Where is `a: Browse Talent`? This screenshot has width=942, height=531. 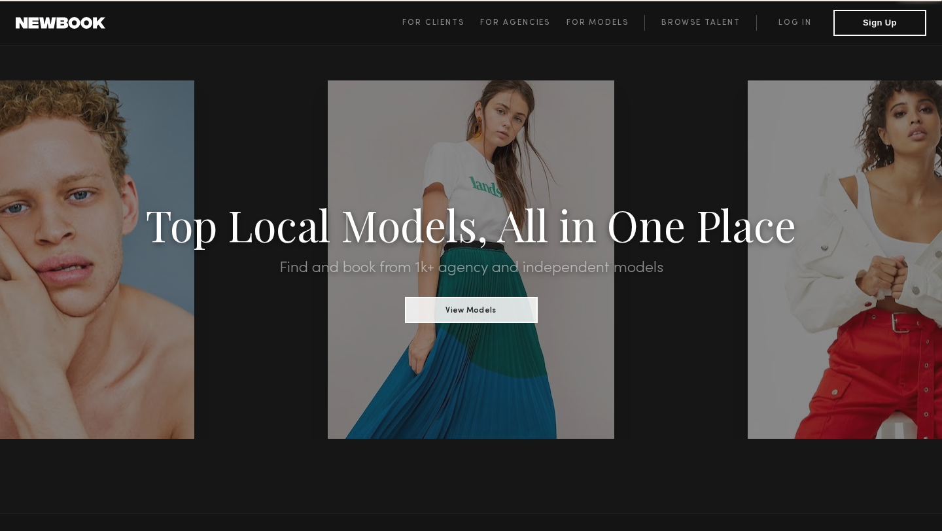 a: Browse Talent is located at coordinates (700, 23).